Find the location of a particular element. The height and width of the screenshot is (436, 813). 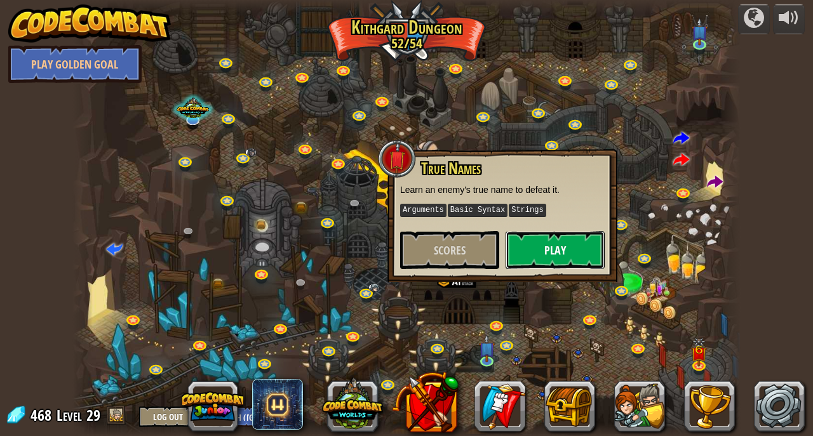

kbd: Strings is located at coordinates (527, 210).